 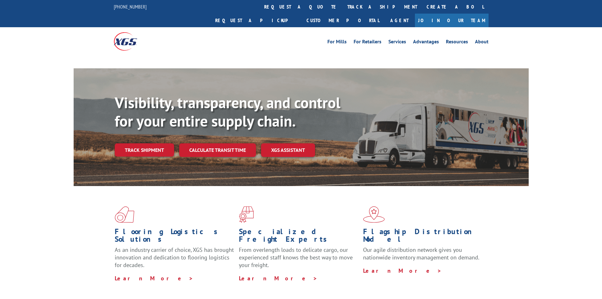 I want to click on a: Agent, so click(x=400, y=20).